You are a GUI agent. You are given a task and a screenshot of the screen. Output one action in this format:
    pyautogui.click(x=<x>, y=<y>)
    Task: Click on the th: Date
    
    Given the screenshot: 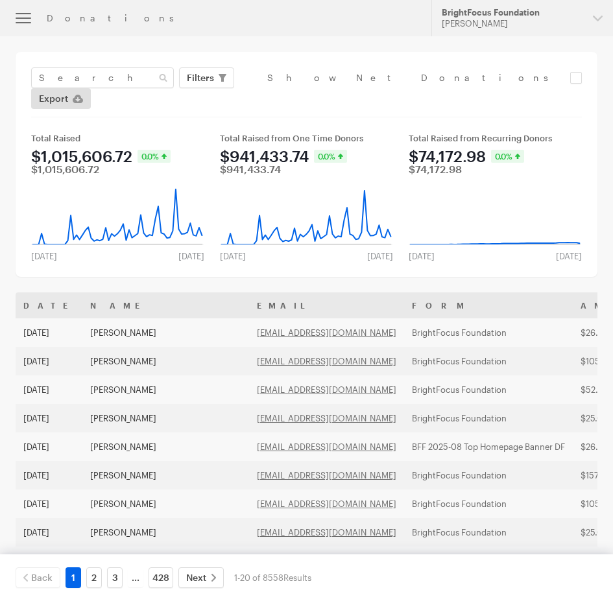 What is the action you would take?
    pyautogui.click(x=49, y=305)
    